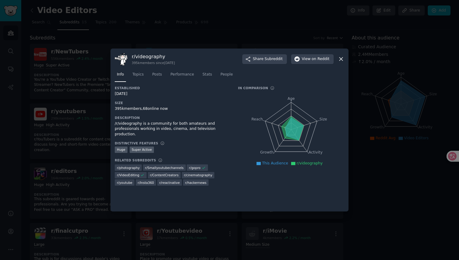 The width and height of the screenshot is (459, 260). I want to click on div: /r/videography is a community for both amateurs and professionals working in video, cinema, and t..., so click(172, 129).